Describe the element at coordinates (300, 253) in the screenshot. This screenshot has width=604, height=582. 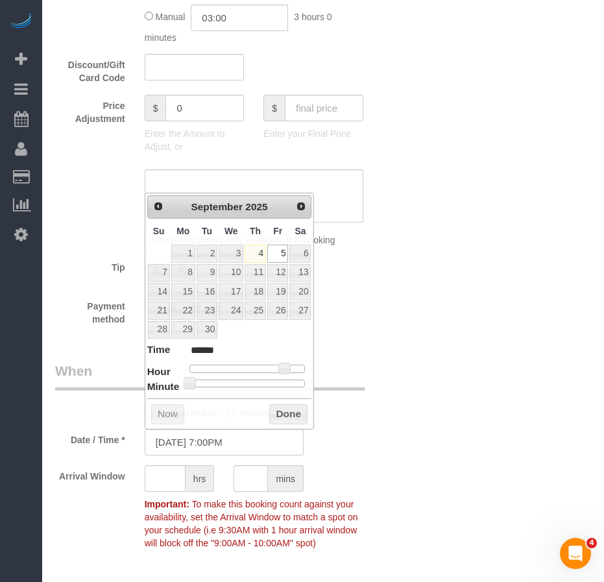
I see `a: 6` at that location.